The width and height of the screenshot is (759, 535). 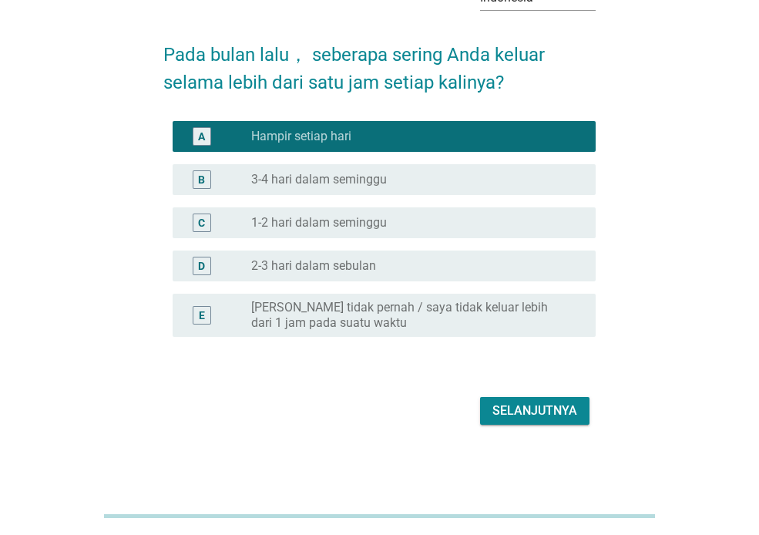 What do you see at coordinates (319, 223) in the screenshot?
I see `label: 1-2 hari dalam seminggu` at bounding box center [319, 223].